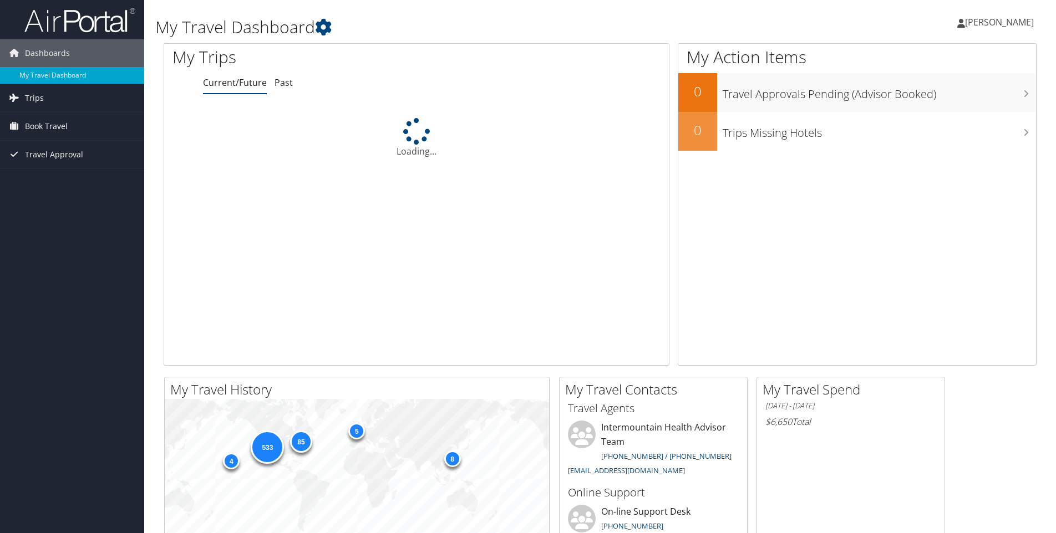  I want to click on a: Past, so click(283, 83).